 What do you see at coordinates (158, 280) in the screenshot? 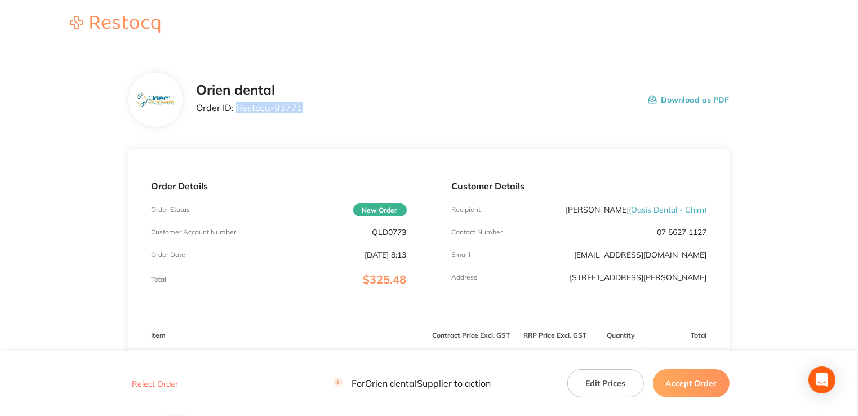
I see `p: Total` at bounding box center [158, 280].